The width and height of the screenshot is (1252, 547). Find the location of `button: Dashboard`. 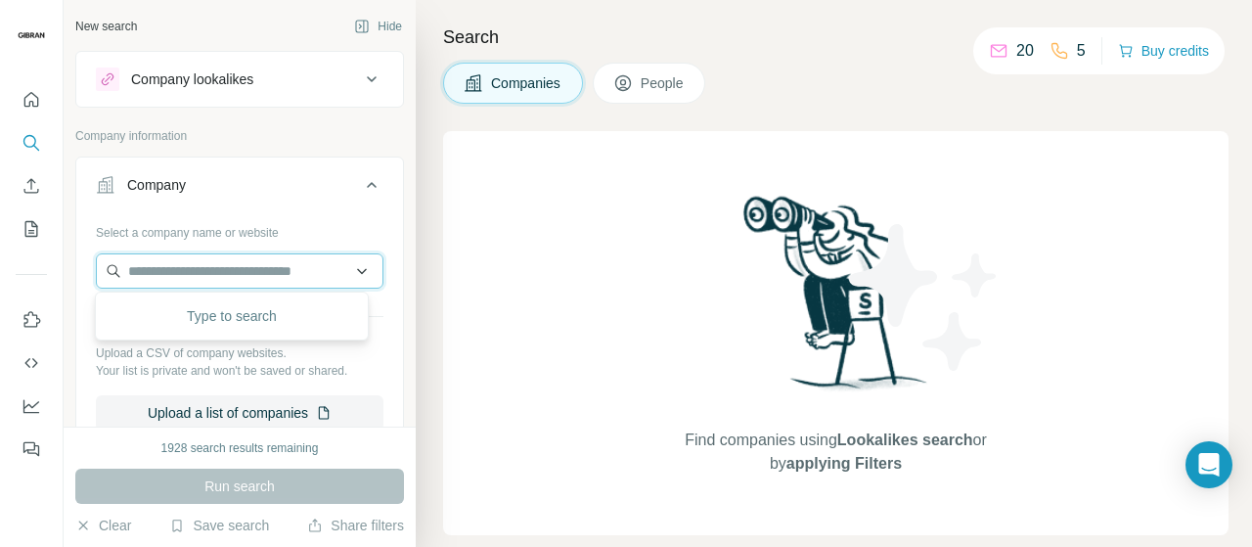

button: Dashboard is located at coordinates (31, 406).